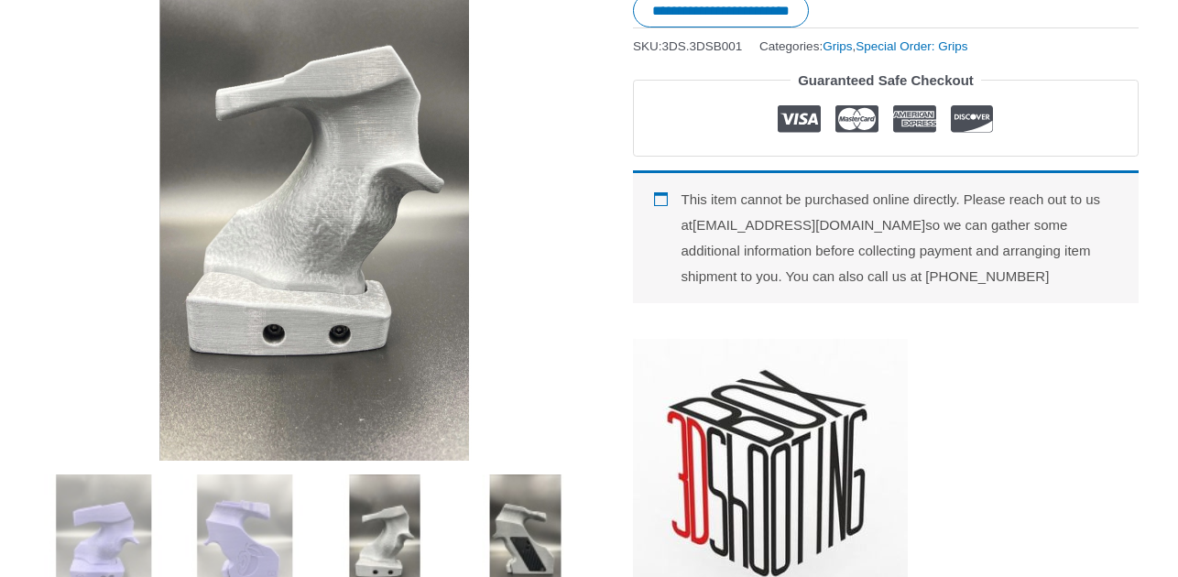 The height and width of the screenshot is (577, 1178). I want to click on a: Special Order: Grips, so click(912, 46).